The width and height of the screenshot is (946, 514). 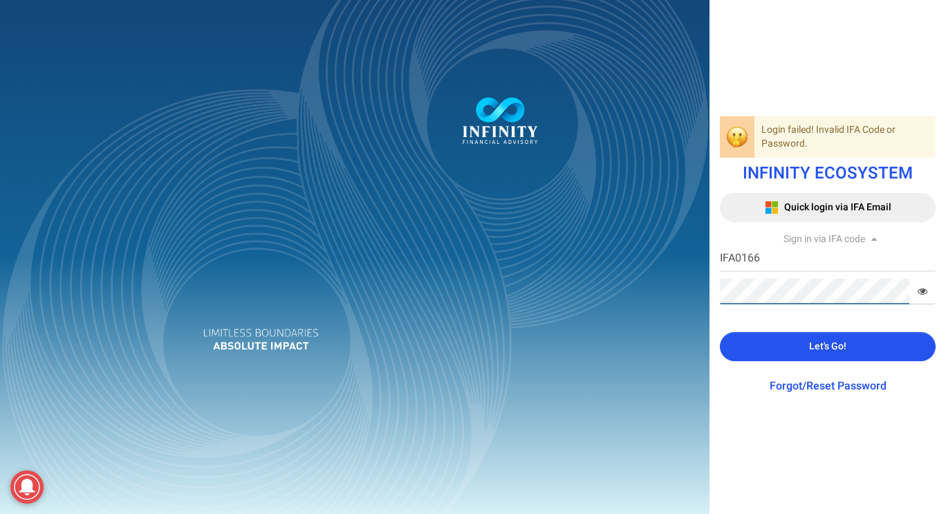 I want to click on span: Let's Go!, so click(x=828, y=346).